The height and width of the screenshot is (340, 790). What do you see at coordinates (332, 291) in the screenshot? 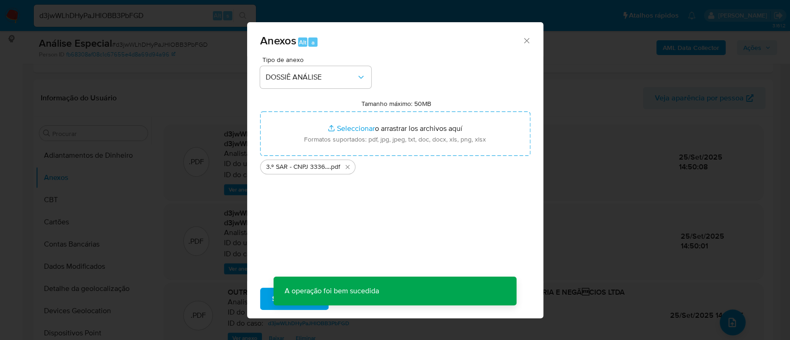
I see `p: A operação foi bem sucedida` at bounding box center [332, 291].